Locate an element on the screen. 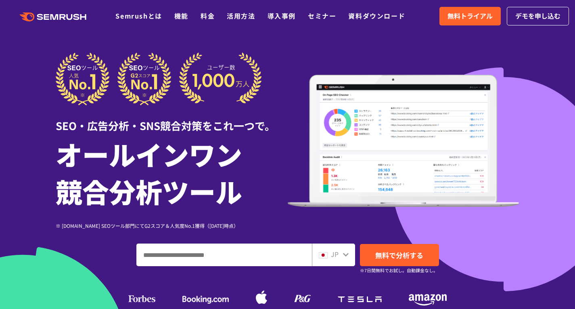  a: 料金 is located at coordinates (207, 16).